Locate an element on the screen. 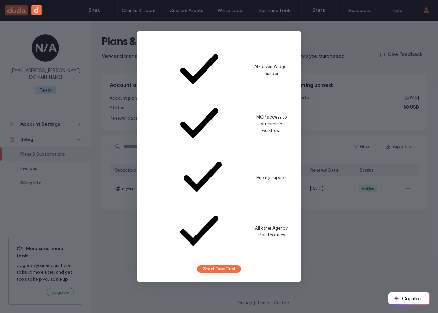  span: MCP access to streamline workflows is located at coordinates (271, 124).